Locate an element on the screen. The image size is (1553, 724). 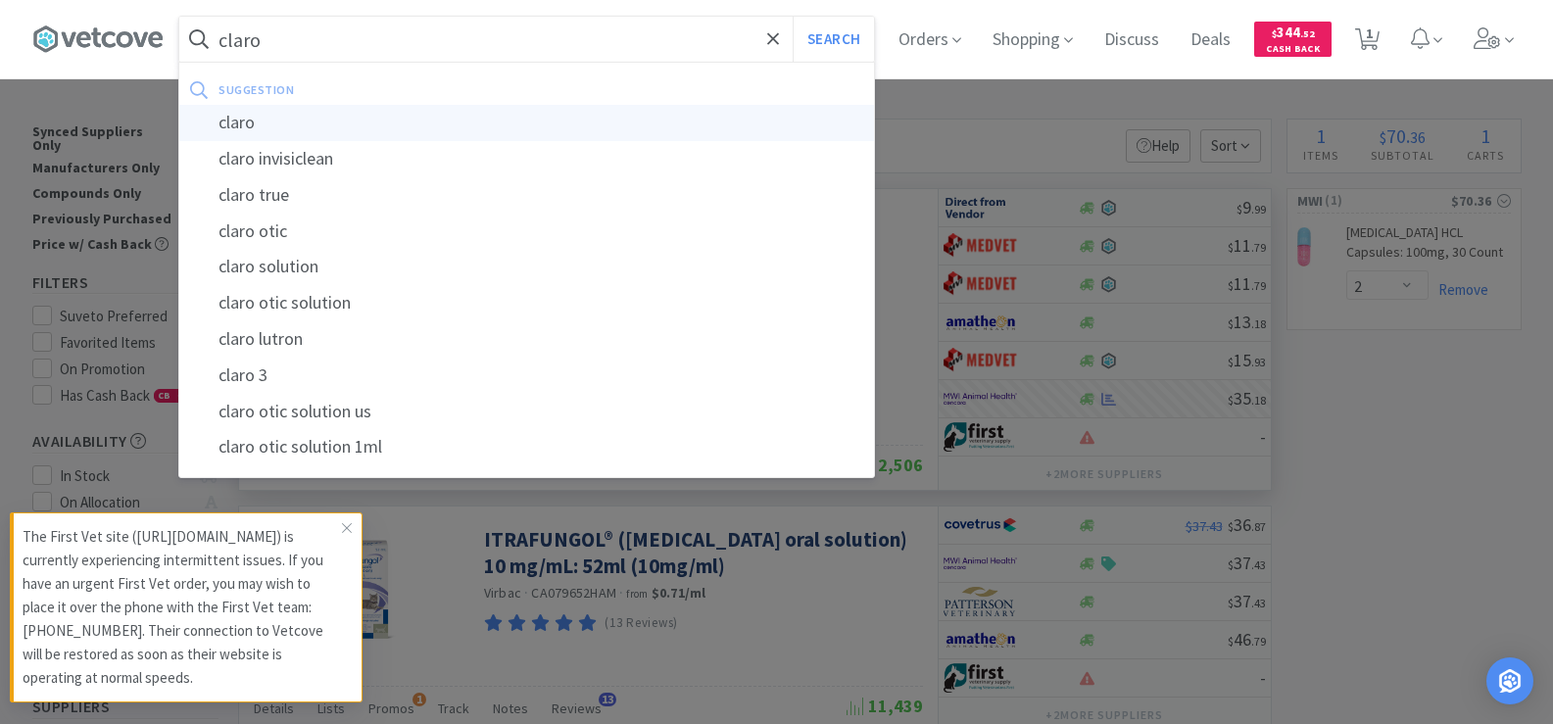
div: claro lutron is located at coordinates (526, 339).